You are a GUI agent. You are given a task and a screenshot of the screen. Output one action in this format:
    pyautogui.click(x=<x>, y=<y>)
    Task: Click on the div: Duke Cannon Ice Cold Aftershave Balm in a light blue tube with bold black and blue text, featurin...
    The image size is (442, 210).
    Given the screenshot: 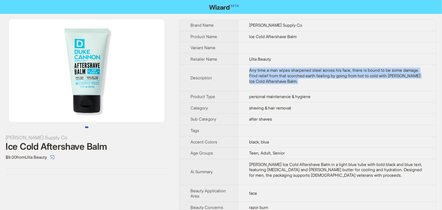 What is the action you would take?
    pyautogui.click(x=337, y=170)
    